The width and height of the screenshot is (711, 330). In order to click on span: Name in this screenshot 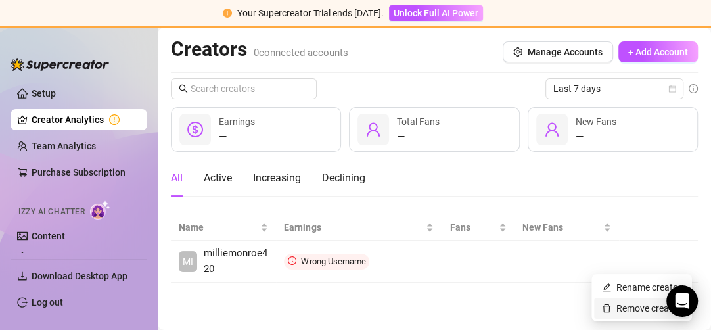, I will do `click(218, 227)`.